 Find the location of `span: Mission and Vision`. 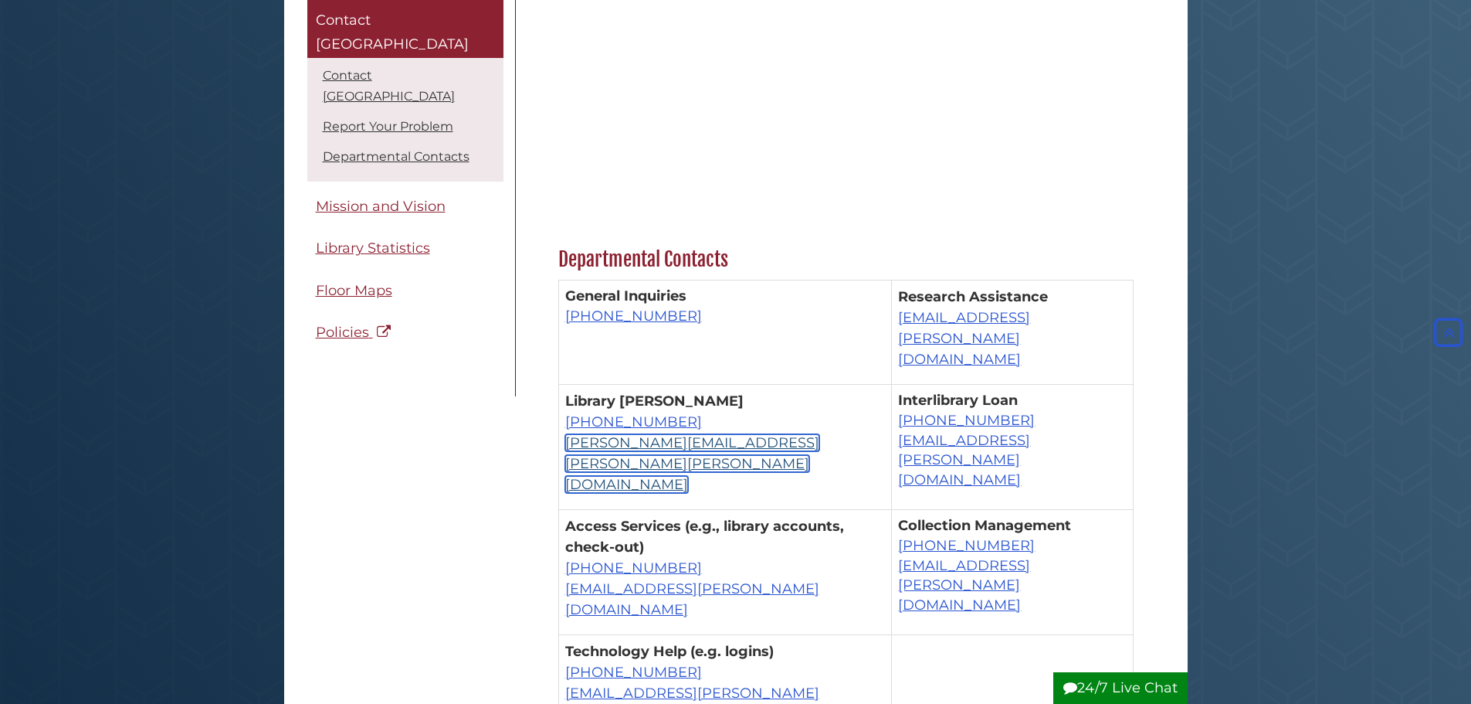

span: Mission and Vision is located at coordinates (381, 206).